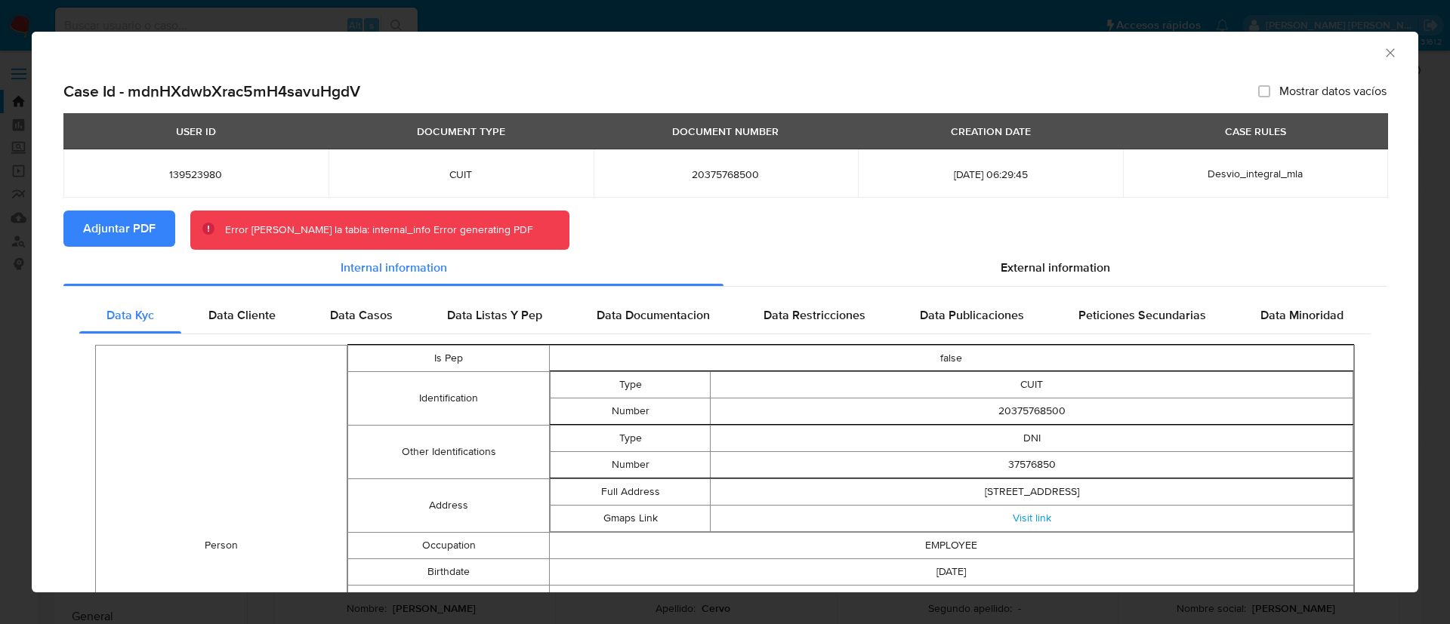 Image resolution: width=1450 pixels, height=624 pixels. Describe the element at coordinates (1255, 174) in the screenshot. I see `span: Desvio_integral_mla` at that location.